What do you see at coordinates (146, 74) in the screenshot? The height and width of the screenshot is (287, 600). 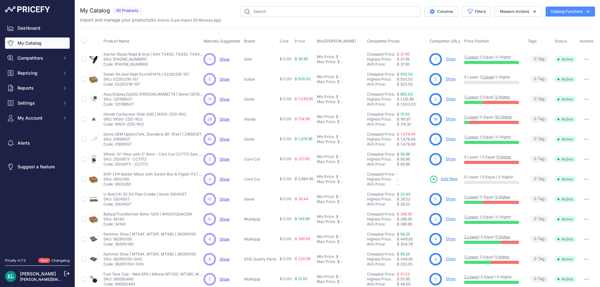 I see `p: Sullair Kit,Seal Repl Dxx145147A | 02250216-157` at bounding box center [146, 74].